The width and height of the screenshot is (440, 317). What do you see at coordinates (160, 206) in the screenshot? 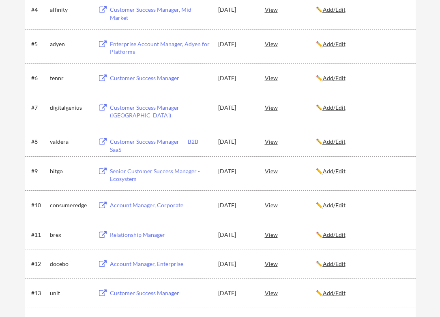
I see `div: Account Manager, Corporate` at bounding box center [160, 206].